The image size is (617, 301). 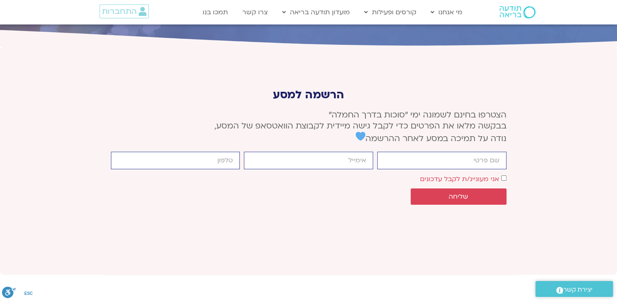 I want to click on span: שליחה, so click(x=459, y=197).